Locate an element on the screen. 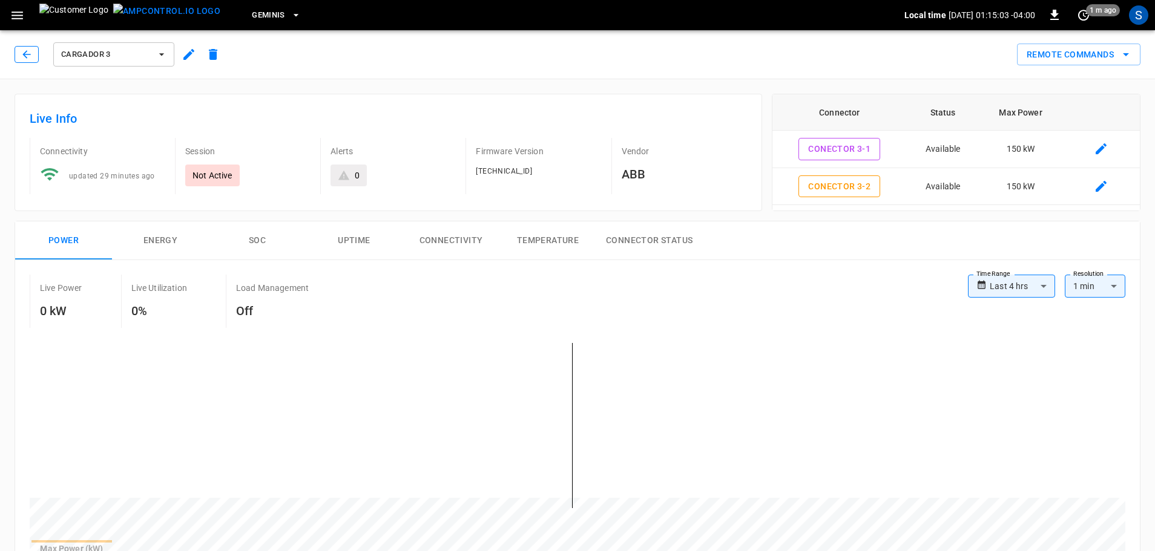  div: Last 4 hrs is located at coordinates (1022, 286).